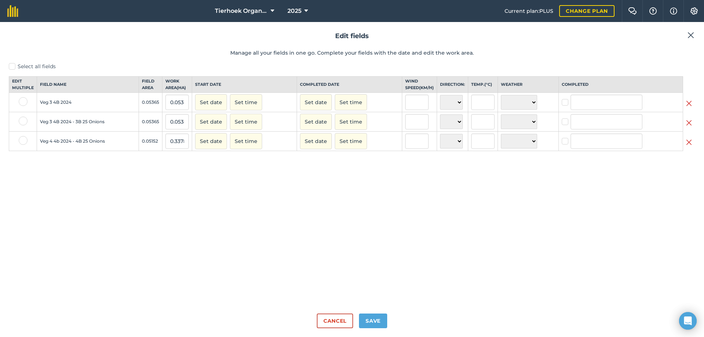 This screenshot has width=704, height=337. What do you see at coordinates (352, 53) in the screenshot?
I see `p: Manage all your fields in one go. Complete your fields with the date and edit the work area.` at bounding box center [352, 53].